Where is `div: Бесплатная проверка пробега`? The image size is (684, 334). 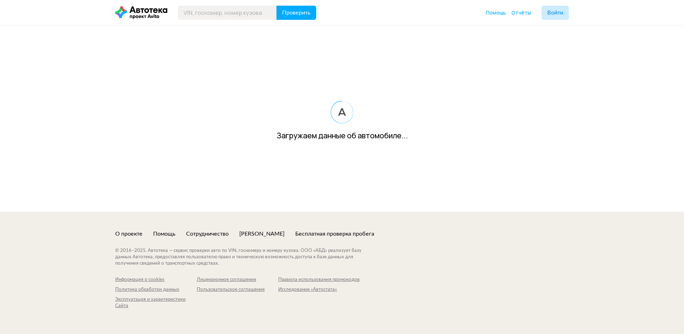
div: Бесплатная проверка пробега is located at coordinates (334, 234).